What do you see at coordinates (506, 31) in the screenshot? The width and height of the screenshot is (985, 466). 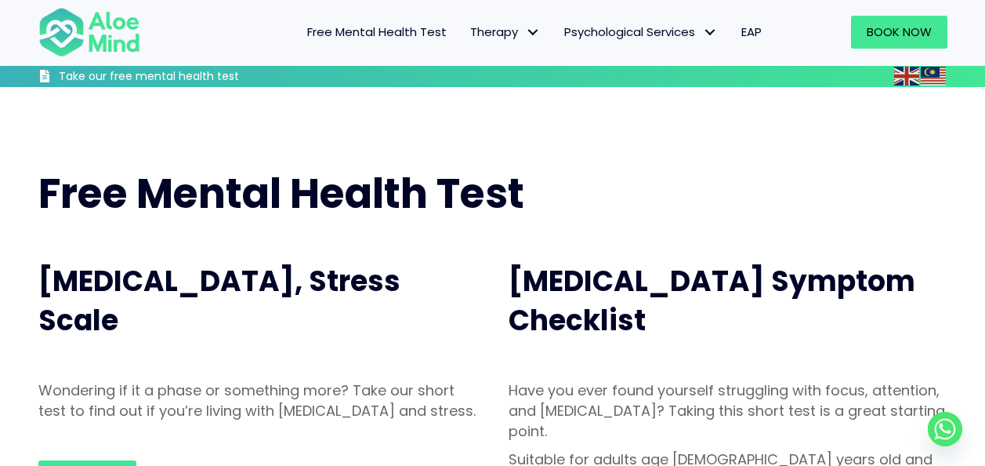 I see `span: Therapy` at bounding box center [506, 31].